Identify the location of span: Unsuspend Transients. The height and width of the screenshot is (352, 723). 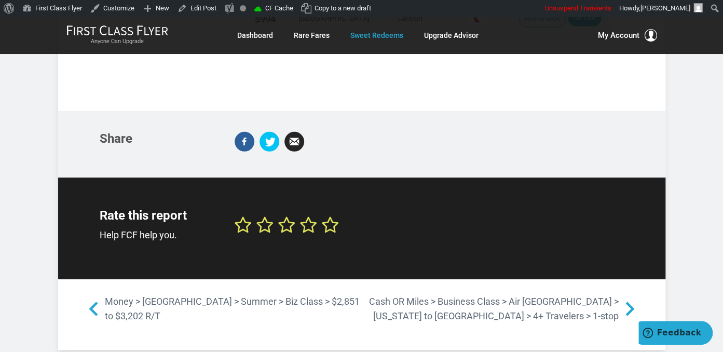
(578, 8).